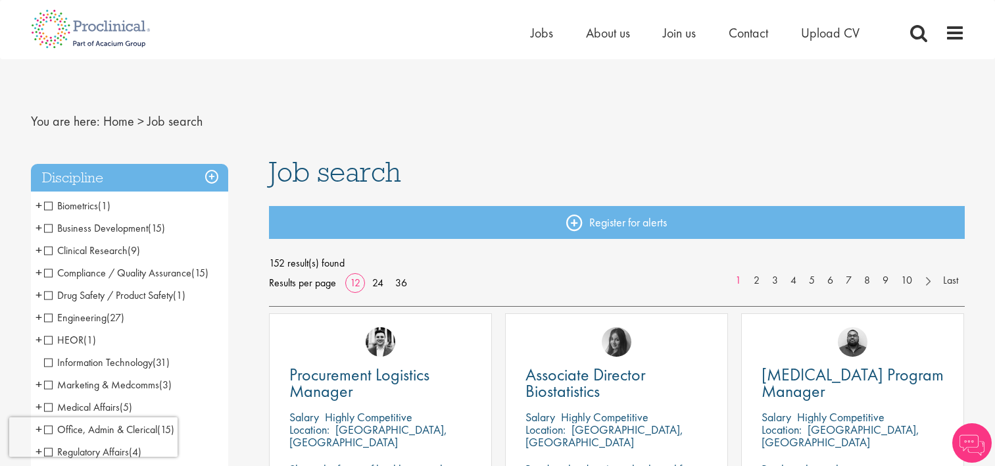 The image size is (995, 466). What do you see at coordinates (130, 178) in the screenshot?
I see `h3: Discipline` at bounding box center [130, 178].